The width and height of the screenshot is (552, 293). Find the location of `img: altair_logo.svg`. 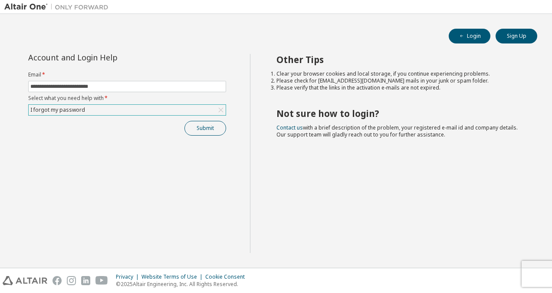

img: altair_logo.svg is located at coordinates (25, 280).